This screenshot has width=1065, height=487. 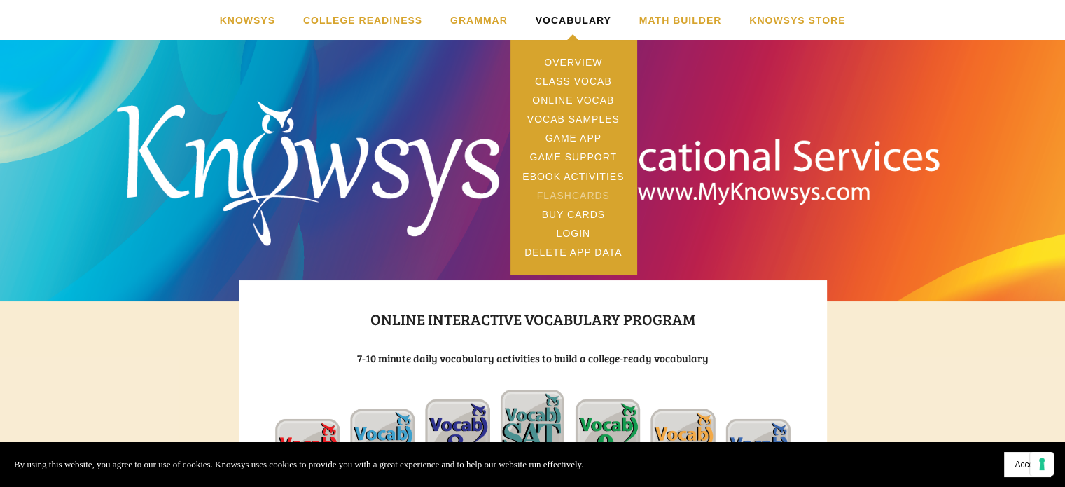 What do you see at coordinates (532, 155) in the screenshot?
I see `a: Knowsys Educational Services` at bounding box center [532, 155].